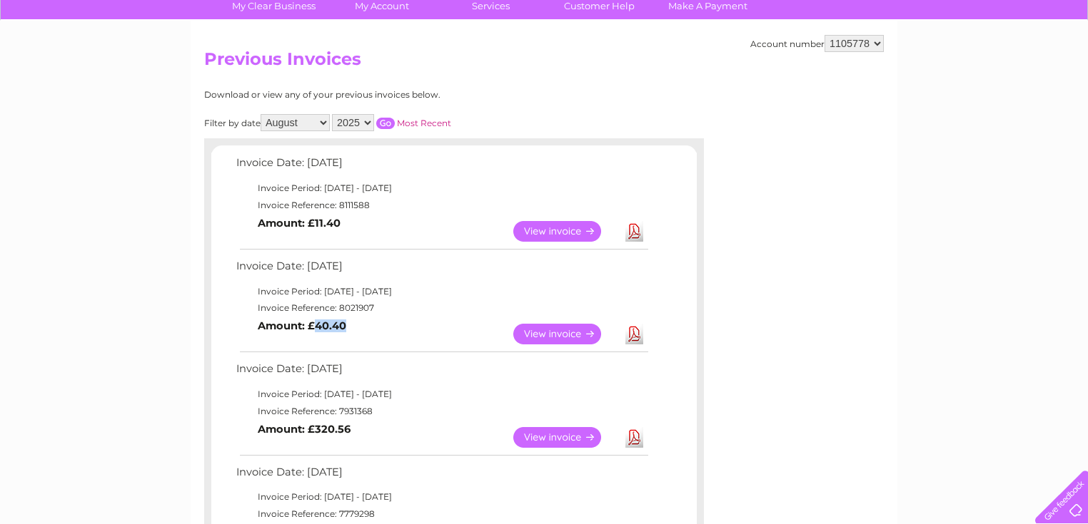 Image resolution: width=1088 pixels, height=524 pixels. I want to click on td: Invoice Reference: 8021907, so click(441, 308).